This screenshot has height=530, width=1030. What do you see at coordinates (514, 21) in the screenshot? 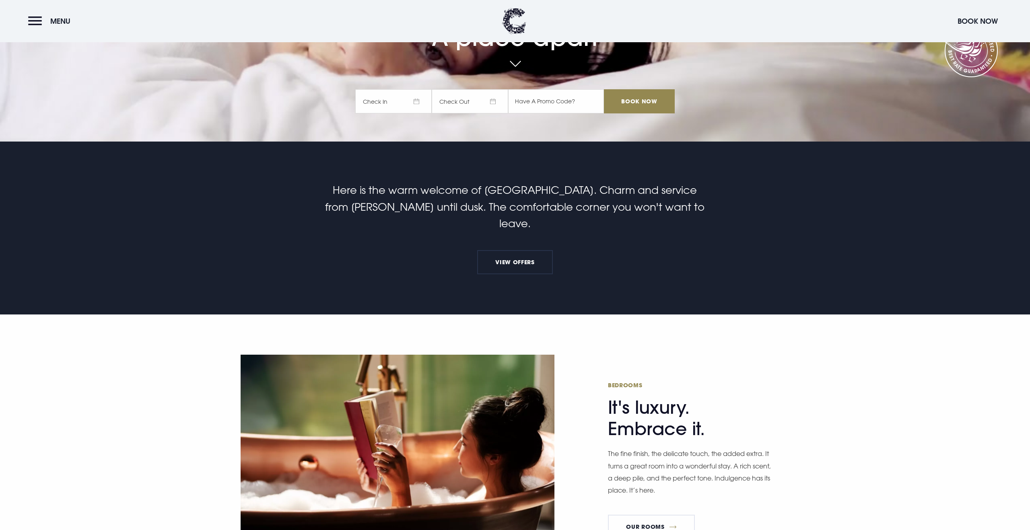
I see `img: Clandeboye Lodge` at bounding box center [514, 21].